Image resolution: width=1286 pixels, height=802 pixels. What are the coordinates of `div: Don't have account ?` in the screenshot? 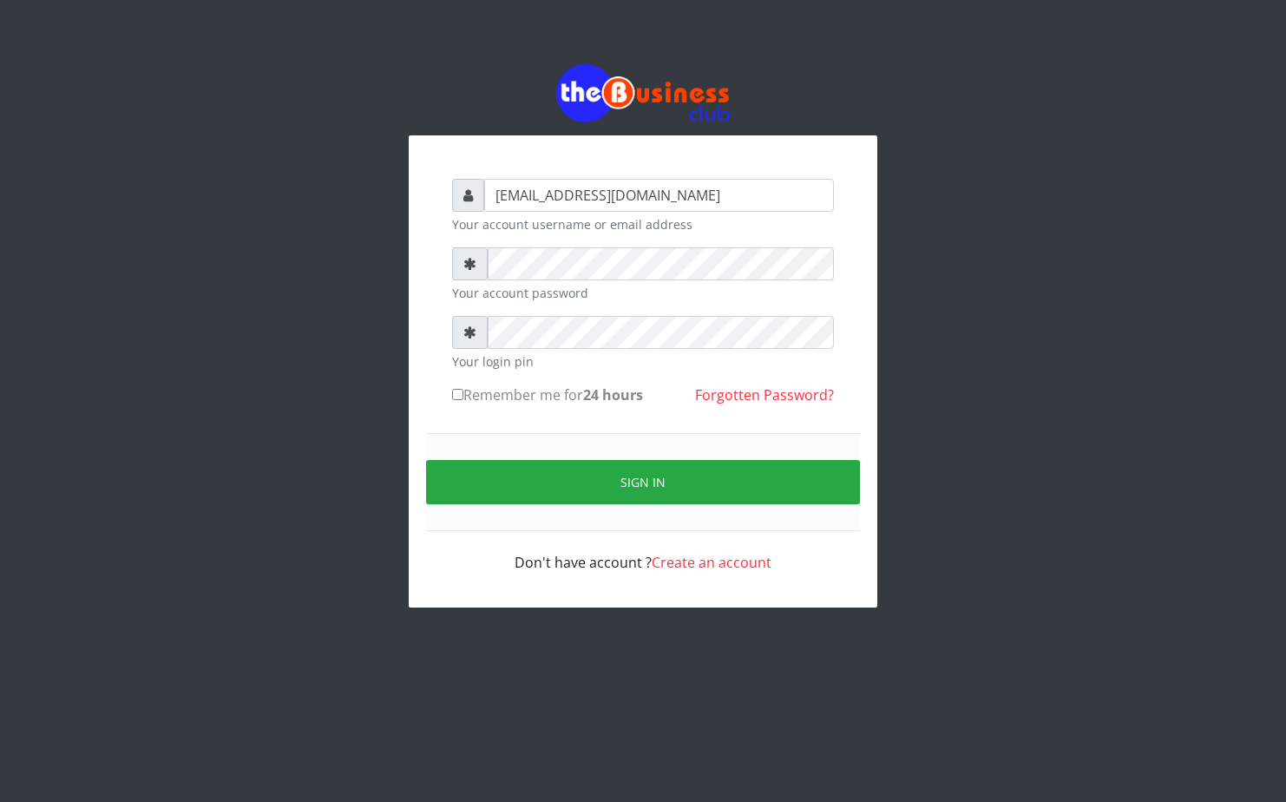 It's located at (643, 552).